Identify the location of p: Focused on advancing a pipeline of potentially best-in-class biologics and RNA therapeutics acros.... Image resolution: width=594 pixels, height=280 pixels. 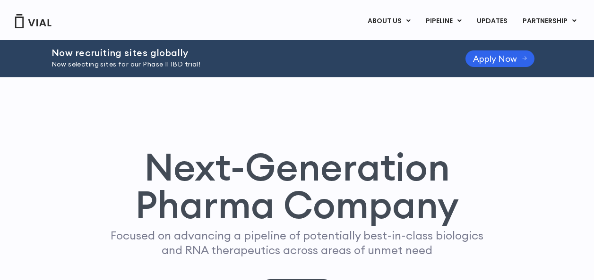
(297, 243).